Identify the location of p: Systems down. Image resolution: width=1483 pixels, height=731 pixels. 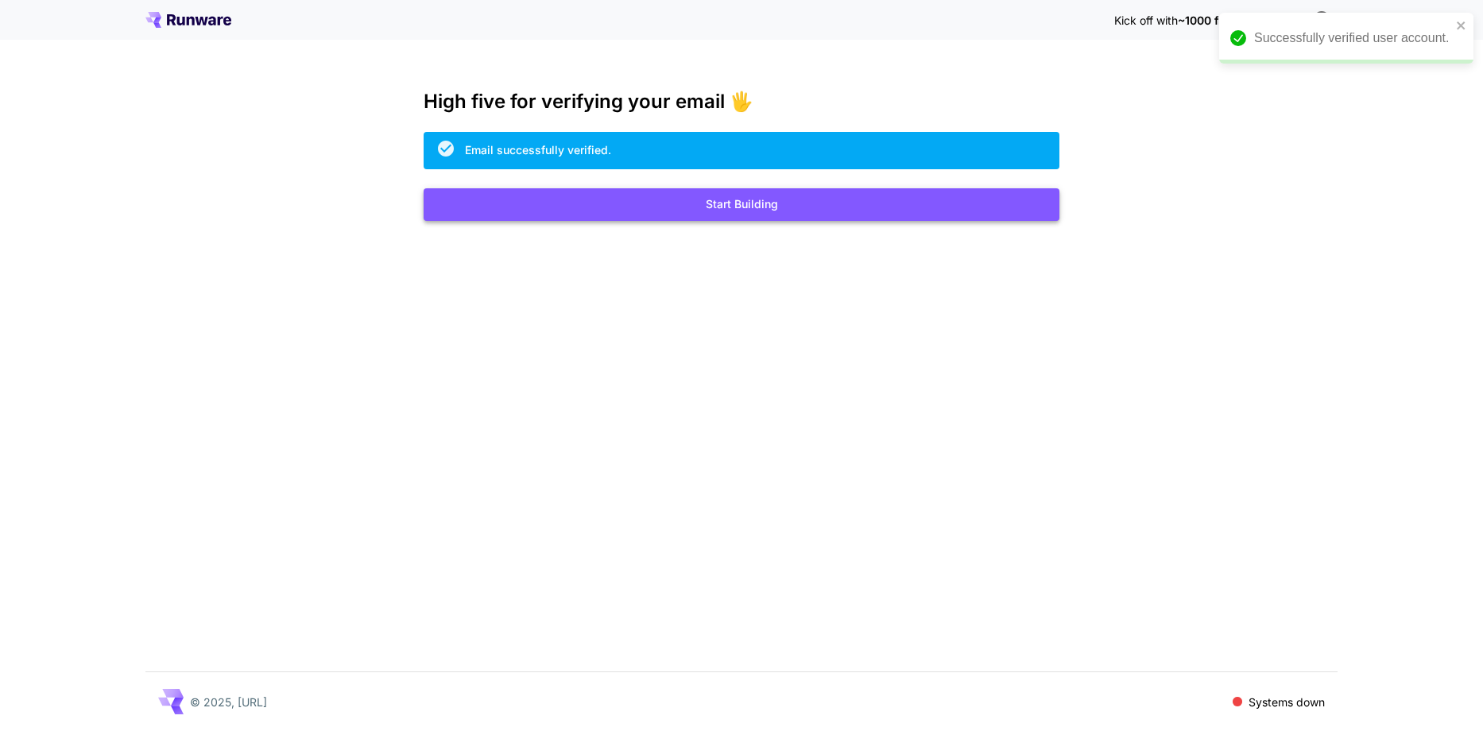
(1287, 702).